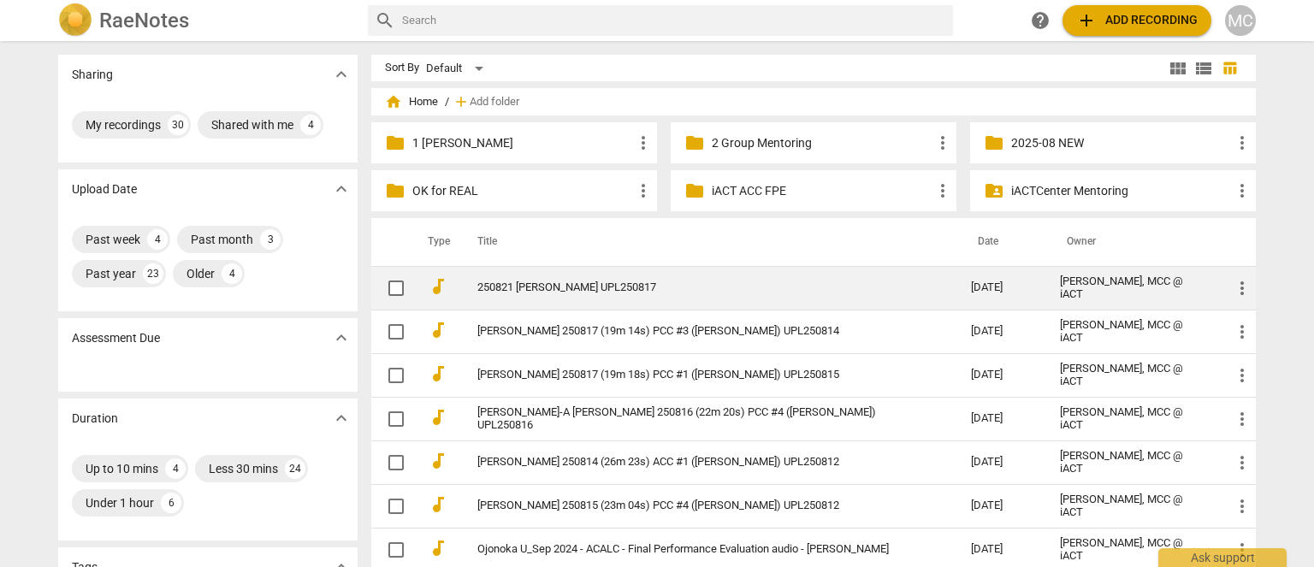 This screenshot has height=567, width=1314. What do you see at coordinates (120, 503) in the screenshot?
I see `div: Under 1 hour` at bounding box center [120, 503].